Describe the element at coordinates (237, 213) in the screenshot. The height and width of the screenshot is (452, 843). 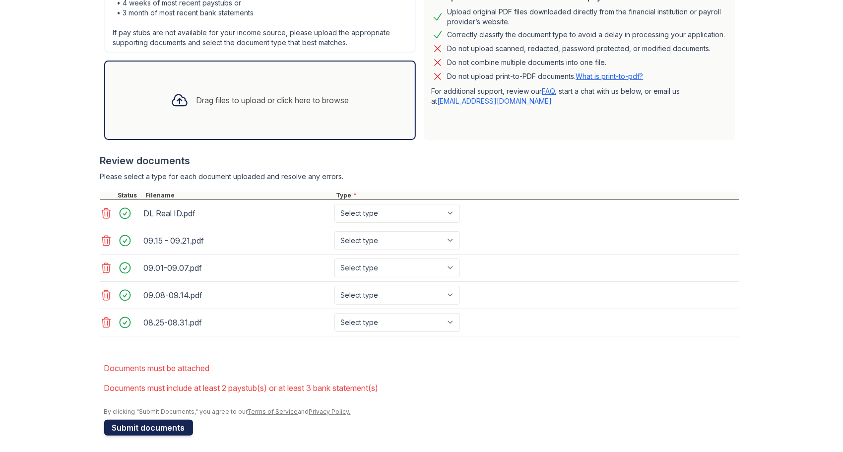
I see `div: DL Real ID.pdf` at that location.